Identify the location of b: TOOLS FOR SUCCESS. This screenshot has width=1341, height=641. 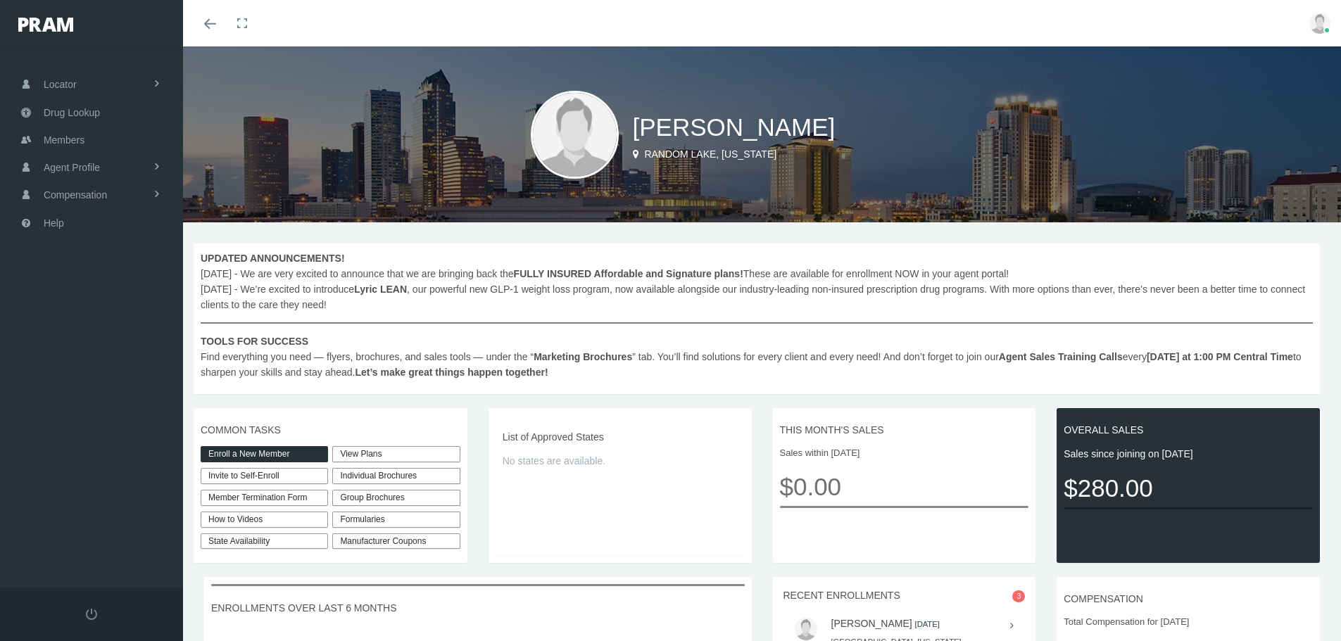
(254, 341).